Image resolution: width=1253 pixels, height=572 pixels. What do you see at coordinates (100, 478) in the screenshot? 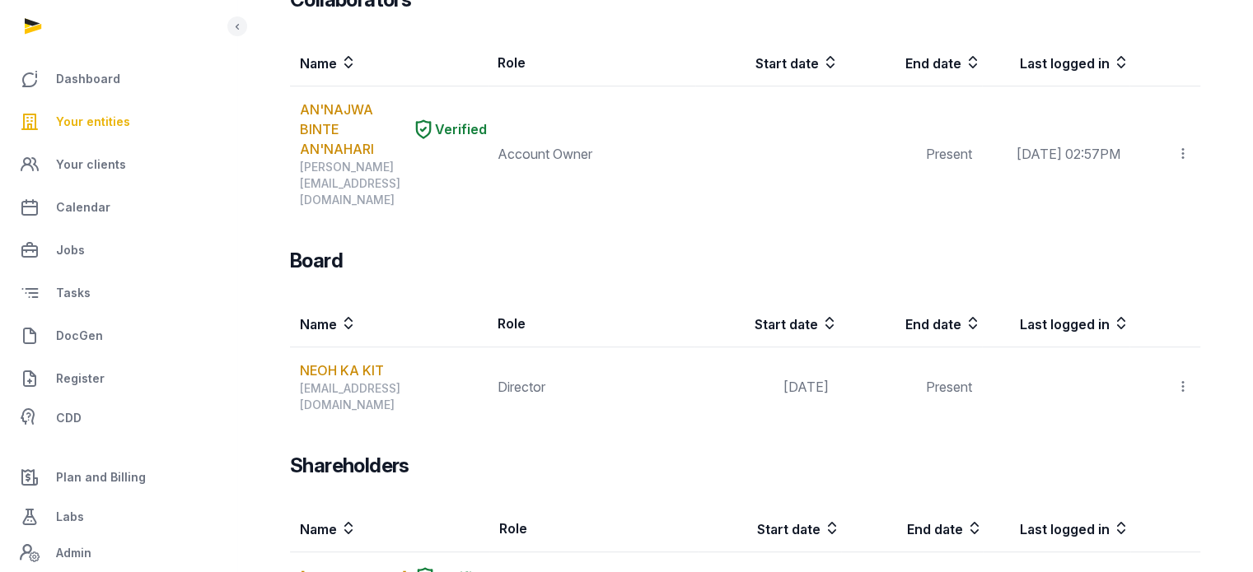
I see `span: Plan and Billing` at bounding box center [100, 478].